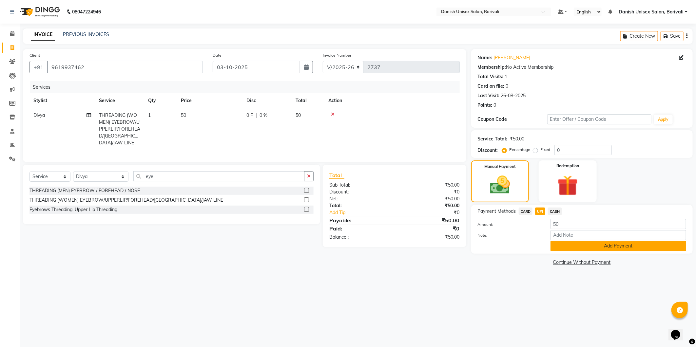 The height and width of the screenshot is (347, 696). What do you see at coordinates (85, 191) in the screenshot?
I see `div: THREADING (MEN) EYEBROW / FOREHEAD / NOSE` at bounding box center [85, 191].